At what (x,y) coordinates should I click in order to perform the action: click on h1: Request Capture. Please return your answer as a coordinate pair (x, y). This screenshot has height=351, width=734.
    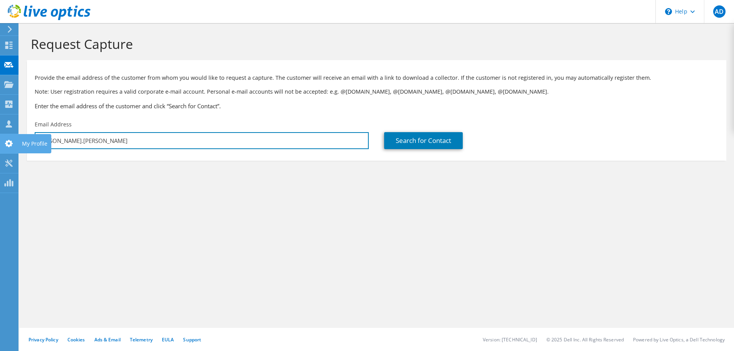
    Looking at the image, I should click on (374, 44).